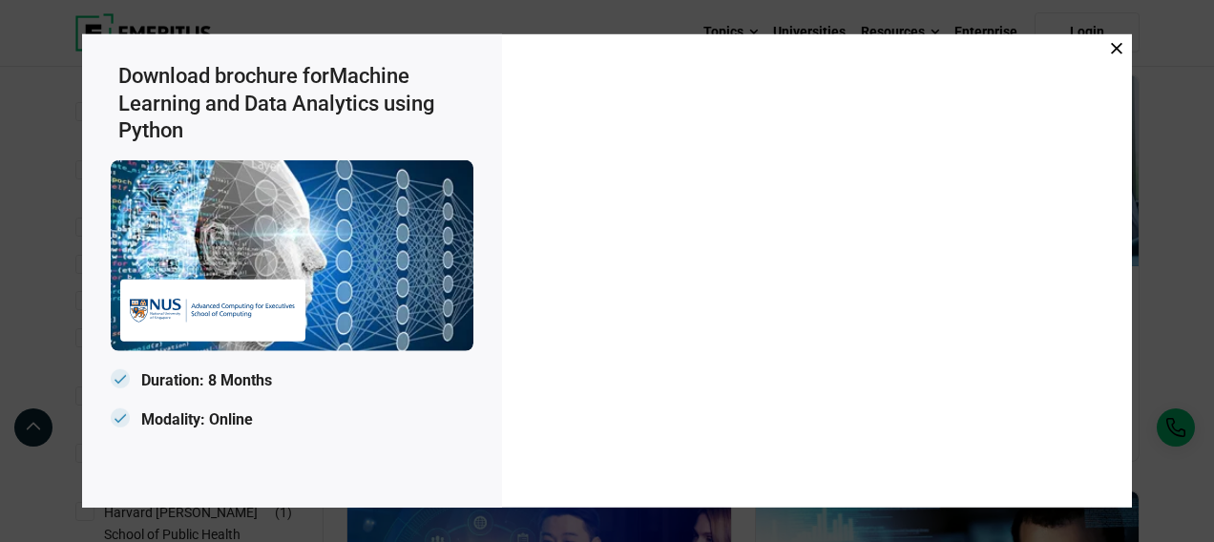 The image size is (1214, 542). What do you see at coordinates (292, 420) in the screenshot?
I see `p: Modality: Online` at bounding box center [292, 420].